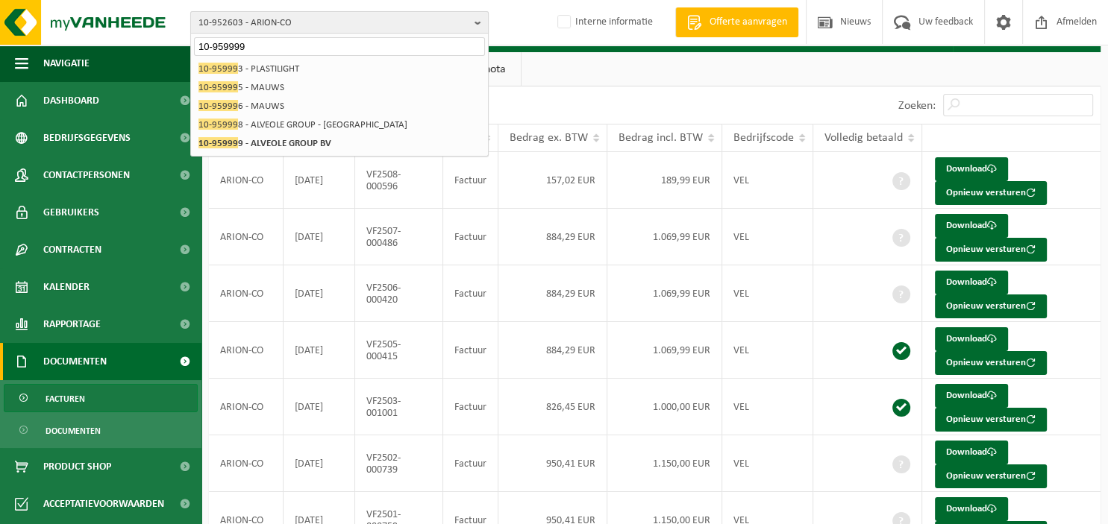 The height and width of the screenshot is (524, 1108). I want to click on span: Facturen, so click(65, 399).